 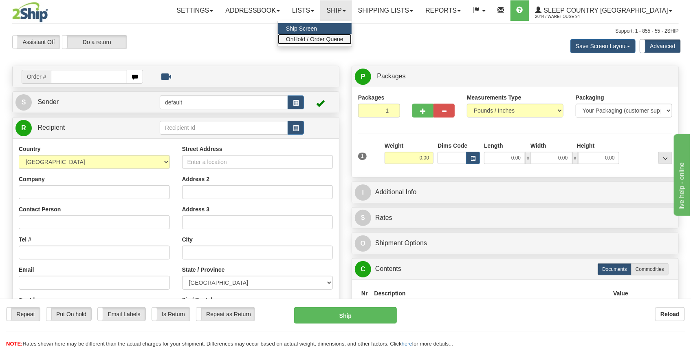 What do you see at coordinates (452, 145) in the screenshot?
I see `label: Dims Code` at bounding box center [452, 145].